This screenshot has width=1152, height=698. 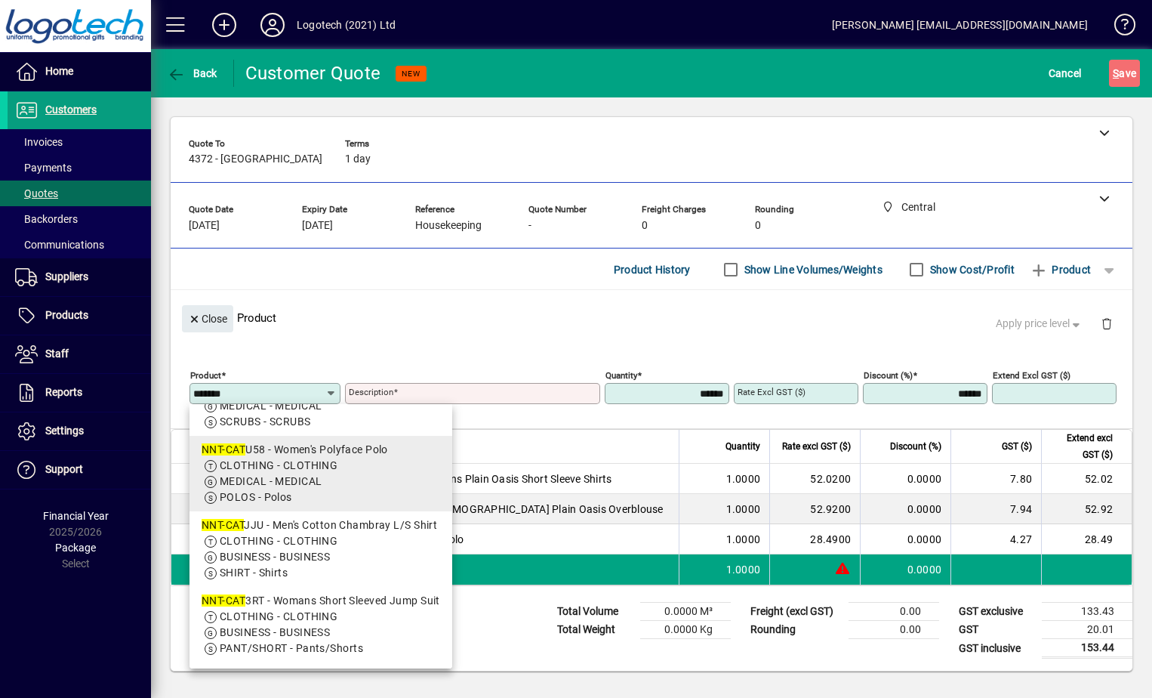 I want to click on mat-option: NNT-CATJJU - Men's Cotton Chambray L/S Shirt, so click(x=321, y=549).